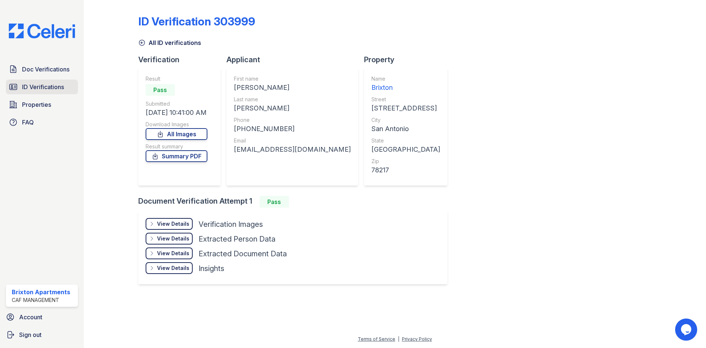  What do you see at coordinates (177, 124) in the screenshot?
I see `div: Download Images` at bounding box center [177, 124].